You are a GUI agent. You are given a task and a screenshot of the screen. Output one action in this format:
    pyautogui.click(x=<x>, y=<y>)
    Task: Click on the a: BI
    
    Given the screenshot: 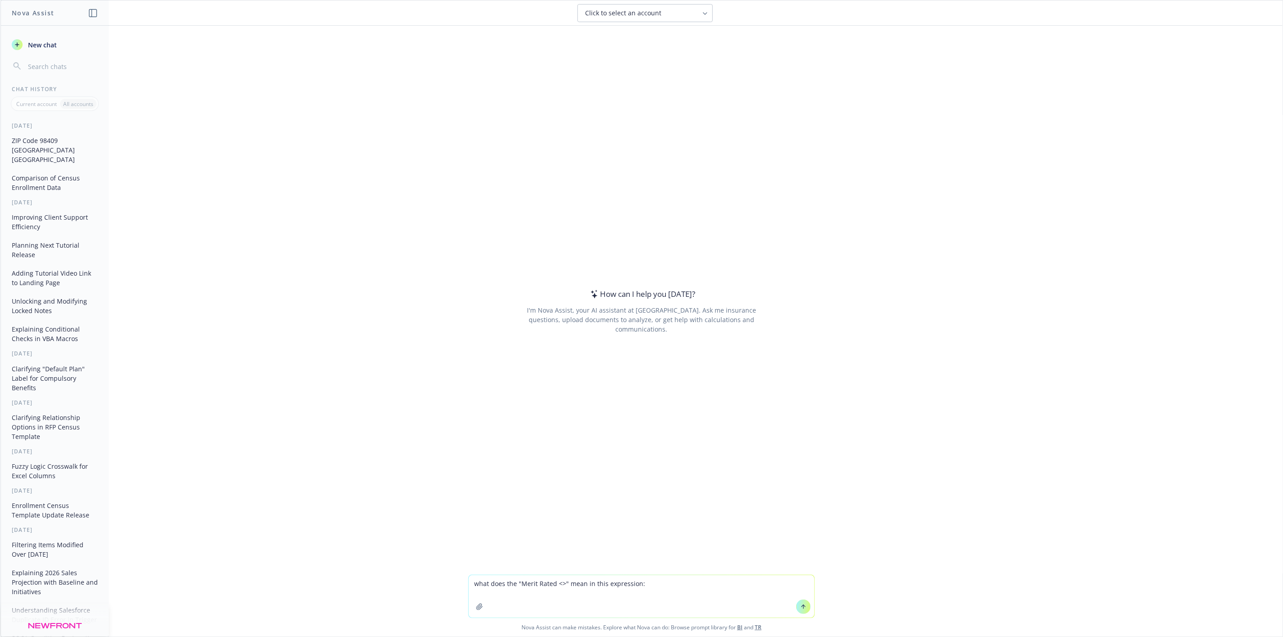 What is the action you would take?
    pyautogui.click(x=740, y=627)
    